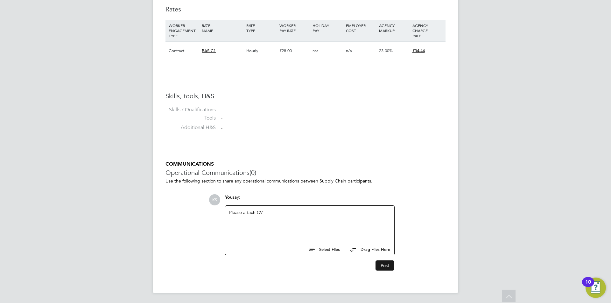 This screenshot has width=611, height=303. Describe the element at coordinates (261, 51) in the screenshot. I see `div: Hourly` at that location.